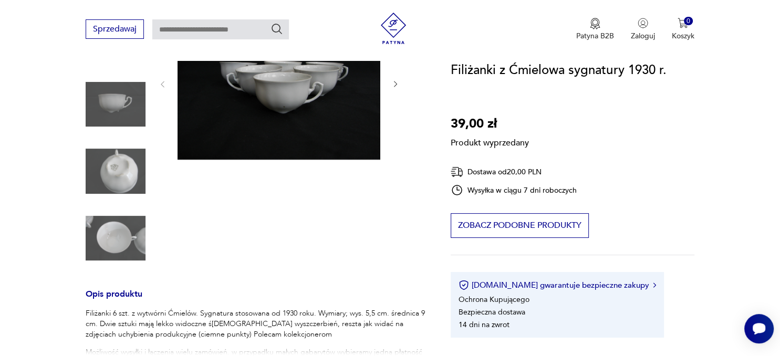  I want to click on button: Sprzedawaj, so click(114, 29).